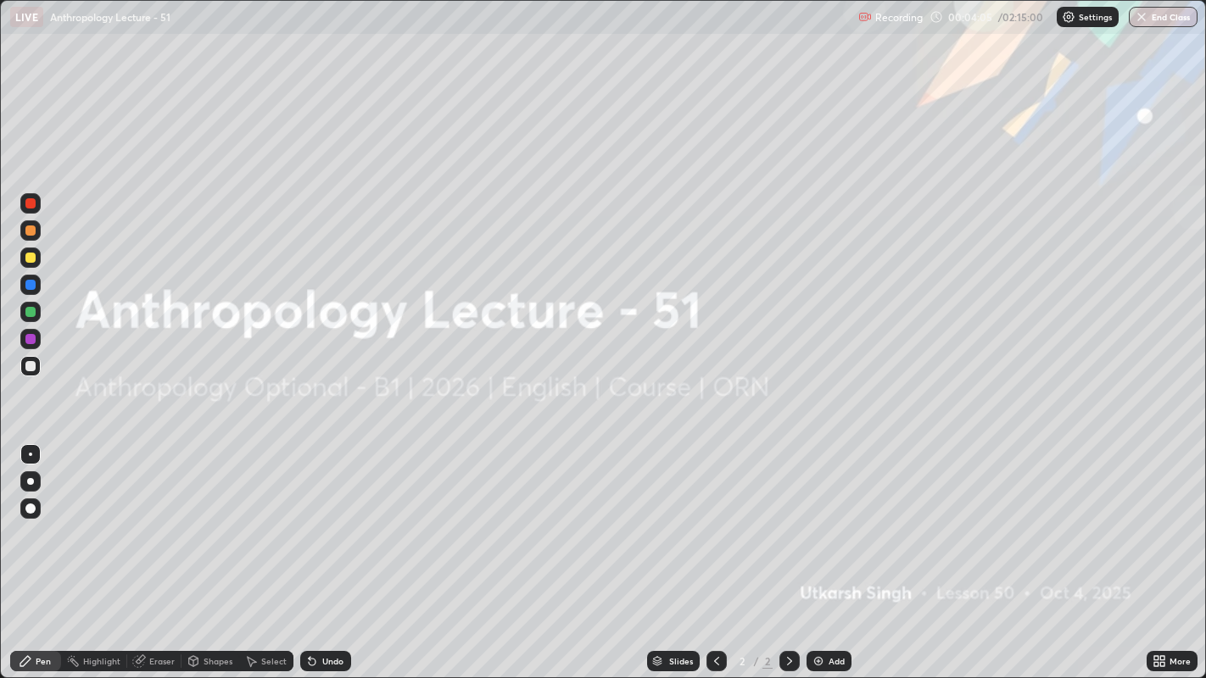  Describe the element at coordinates (110, 17) in the screenshot. I see `p: Anthropology Lecture - 51` at that location.